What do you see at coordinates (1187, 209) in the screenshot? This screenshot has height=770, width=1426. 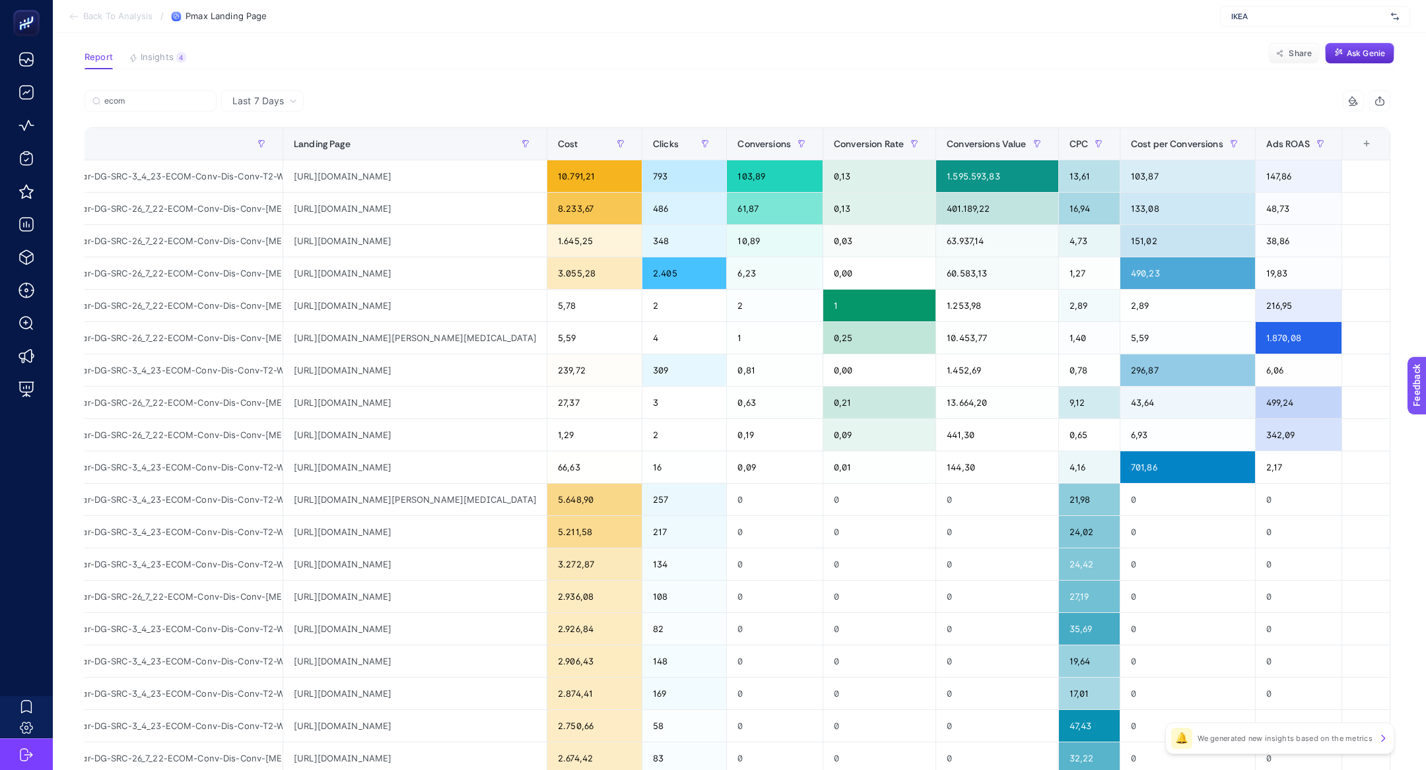 I see `div: 133,08` at bounding box center [1187, 209].